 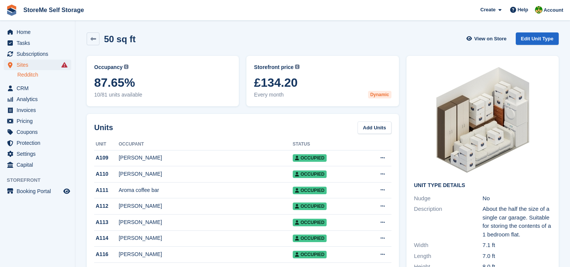 I want to click on a: Edit Unit Type, so click(x=537, y=38).